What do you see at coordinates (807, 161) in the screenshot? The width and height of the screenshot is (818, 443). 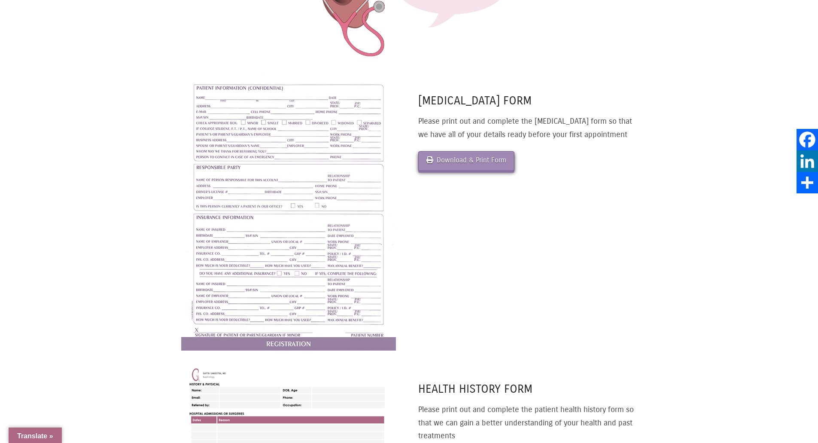 I see `a: LinkedIn` at bounding box center [807, 161].